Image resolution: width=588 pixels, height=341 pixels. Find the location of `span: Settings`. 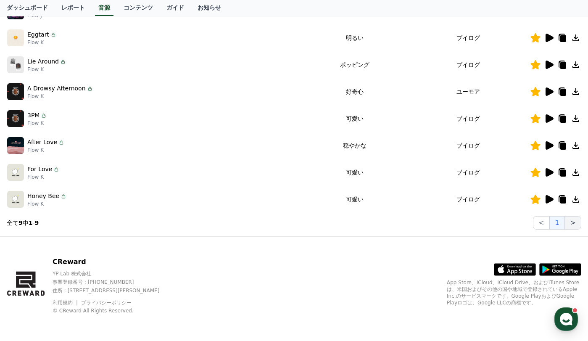

span: Settings is located at coordinates (134, 282).